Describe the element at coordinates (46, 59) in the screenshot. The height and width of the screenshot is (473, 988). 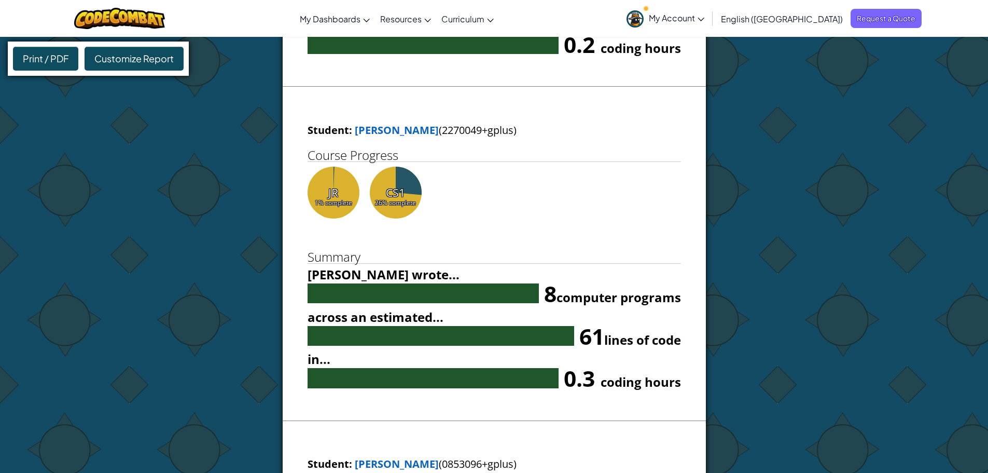
I see `div: Print / PDF` at that location.